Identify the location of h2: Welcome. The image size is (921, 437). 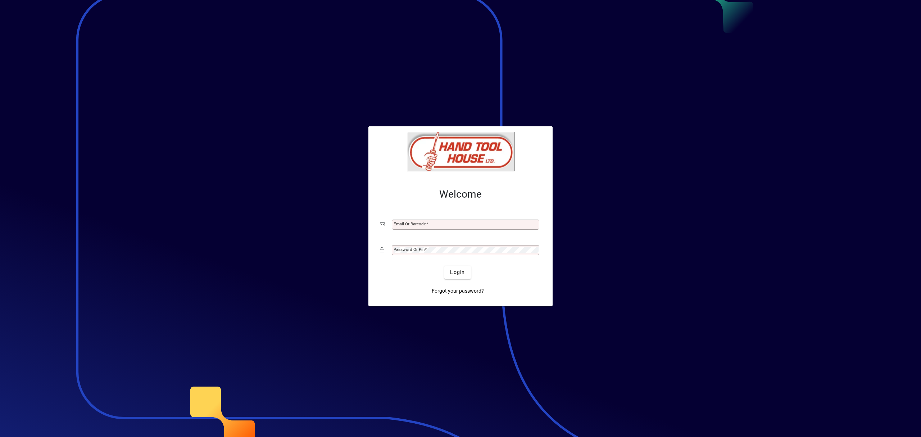
(461, 194).